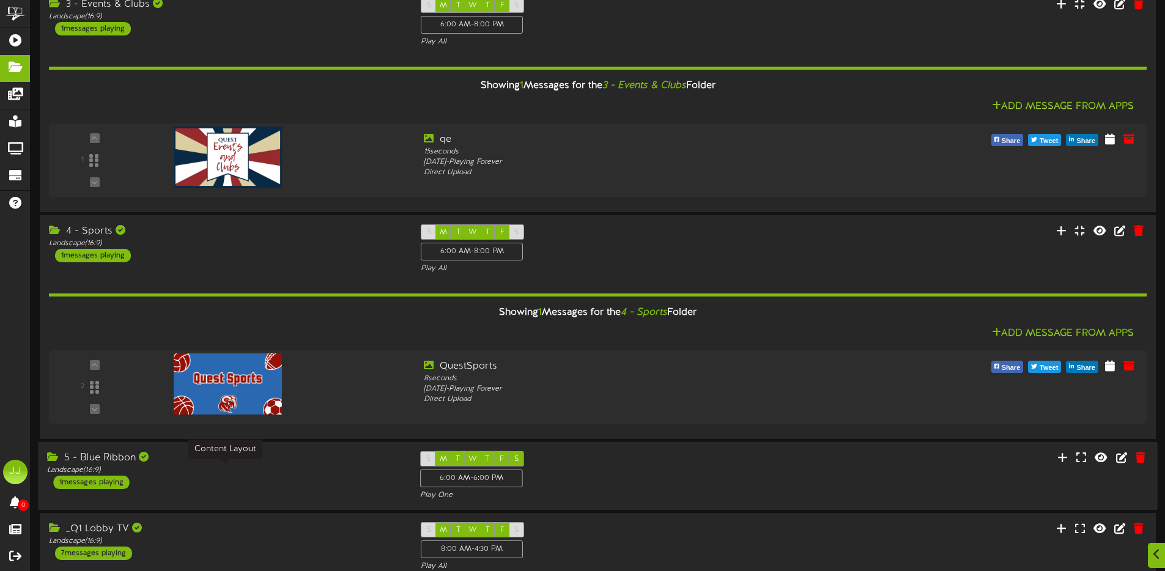  I want to click on div: _Q1 Lobby TV, so click(226, 529).